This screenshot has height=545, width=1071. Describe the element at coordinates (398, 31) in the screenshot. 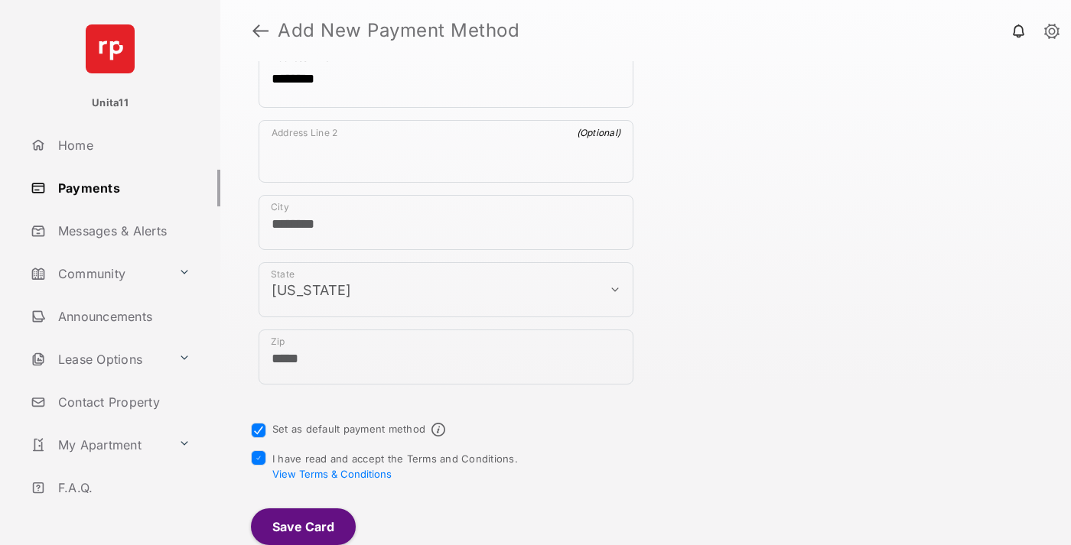

I see `strong: Add New Payment Method` at that location.